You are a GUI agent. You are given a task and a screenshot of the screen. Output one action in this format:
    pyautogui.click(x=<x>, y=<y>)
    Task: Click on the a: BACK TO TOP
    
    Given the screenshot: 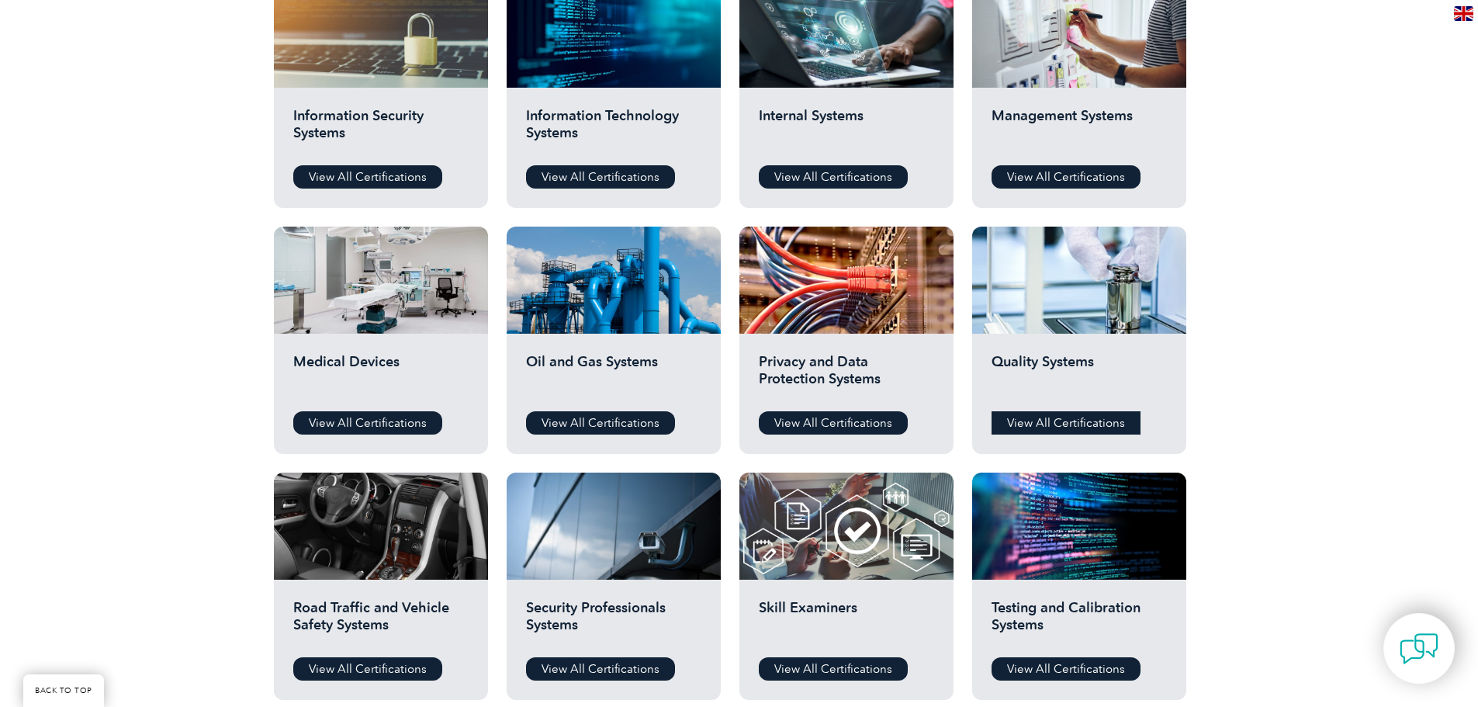 What is the action you would take?
    pyautogui.click(x=64, y=690)
    